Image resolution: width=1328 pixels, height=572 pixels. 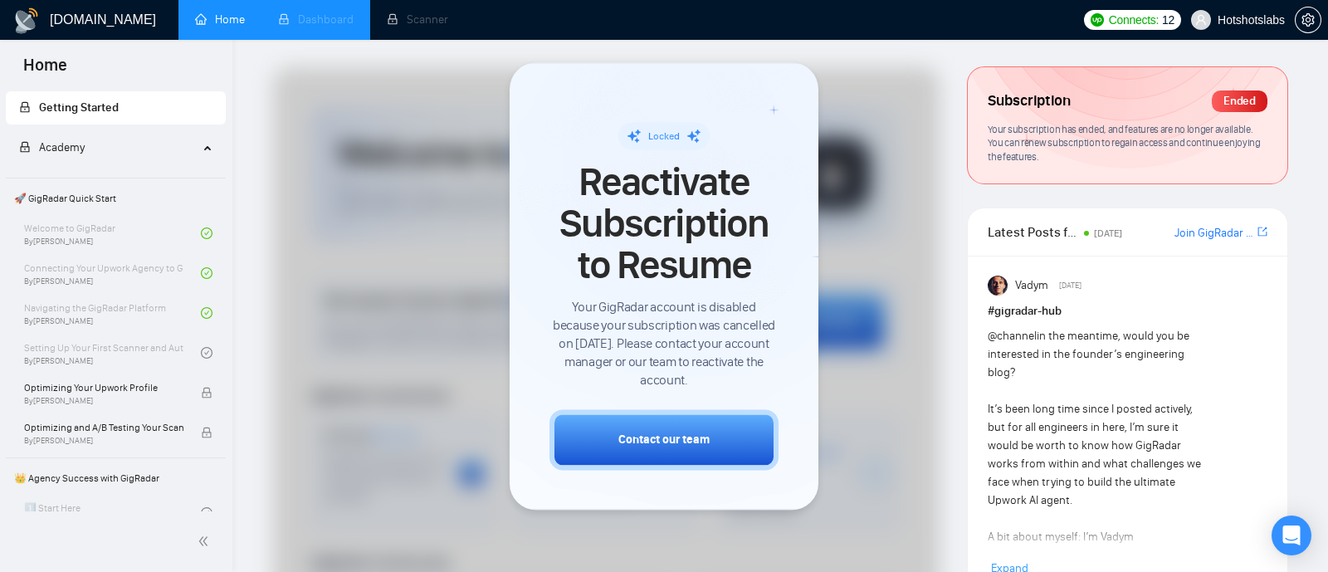 I want to click on div: Open Intercom Messenger, so click(x=1291, y=535).